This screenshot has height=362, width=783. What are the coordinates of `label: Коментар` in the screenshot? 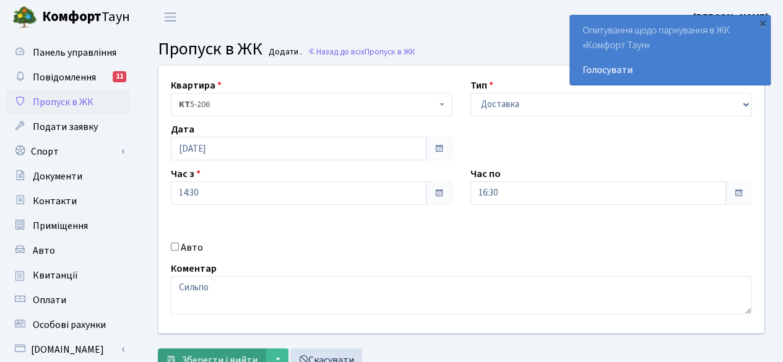 It's located at (194, 269).